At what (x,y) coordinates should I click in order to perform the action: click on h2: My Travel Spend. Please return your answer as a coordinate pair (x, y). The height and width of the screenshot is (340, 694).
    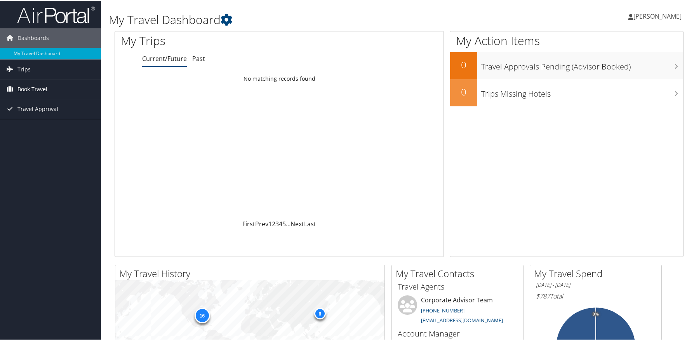
    Looking at the image, I should click on (598, 273).